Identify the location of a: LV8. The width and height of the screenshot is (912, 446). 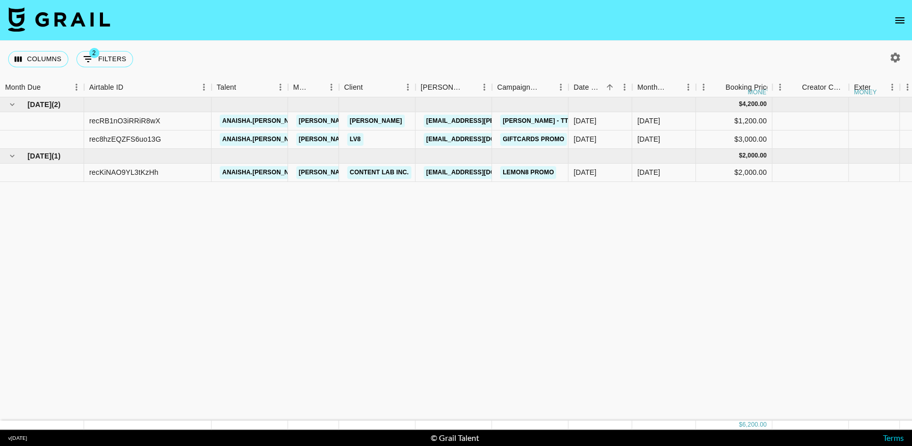
(355, 139).